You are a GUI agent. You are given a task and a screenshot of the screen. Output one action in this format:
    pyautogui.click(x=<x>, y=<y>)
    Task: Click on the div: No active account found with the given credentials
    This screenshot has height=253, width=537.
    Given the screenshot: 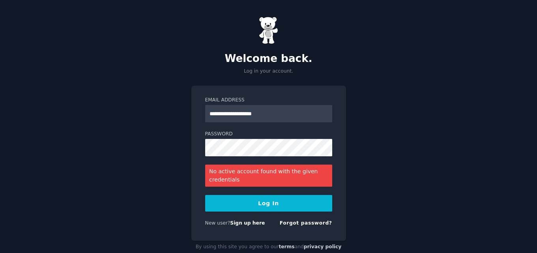 What is the action you would take?
    pyautogui.click(x=269, y=176)
    